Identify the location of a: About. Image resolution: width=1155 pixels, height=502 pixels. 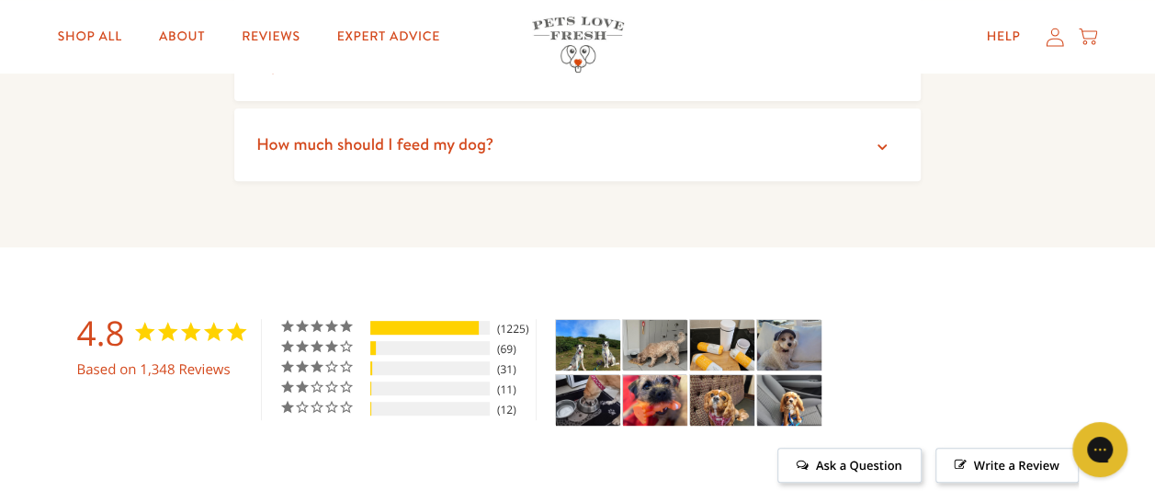
(182, 37).